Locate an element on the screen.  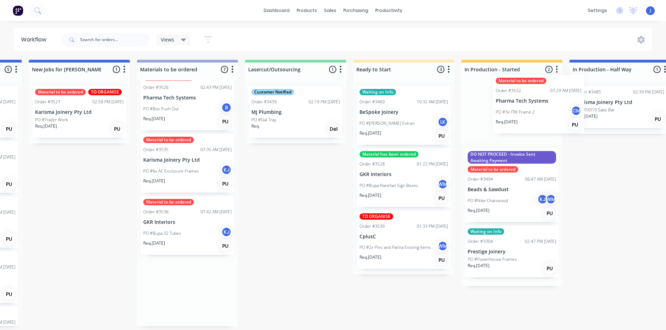
span: Views is located at coordinates (167, 39).